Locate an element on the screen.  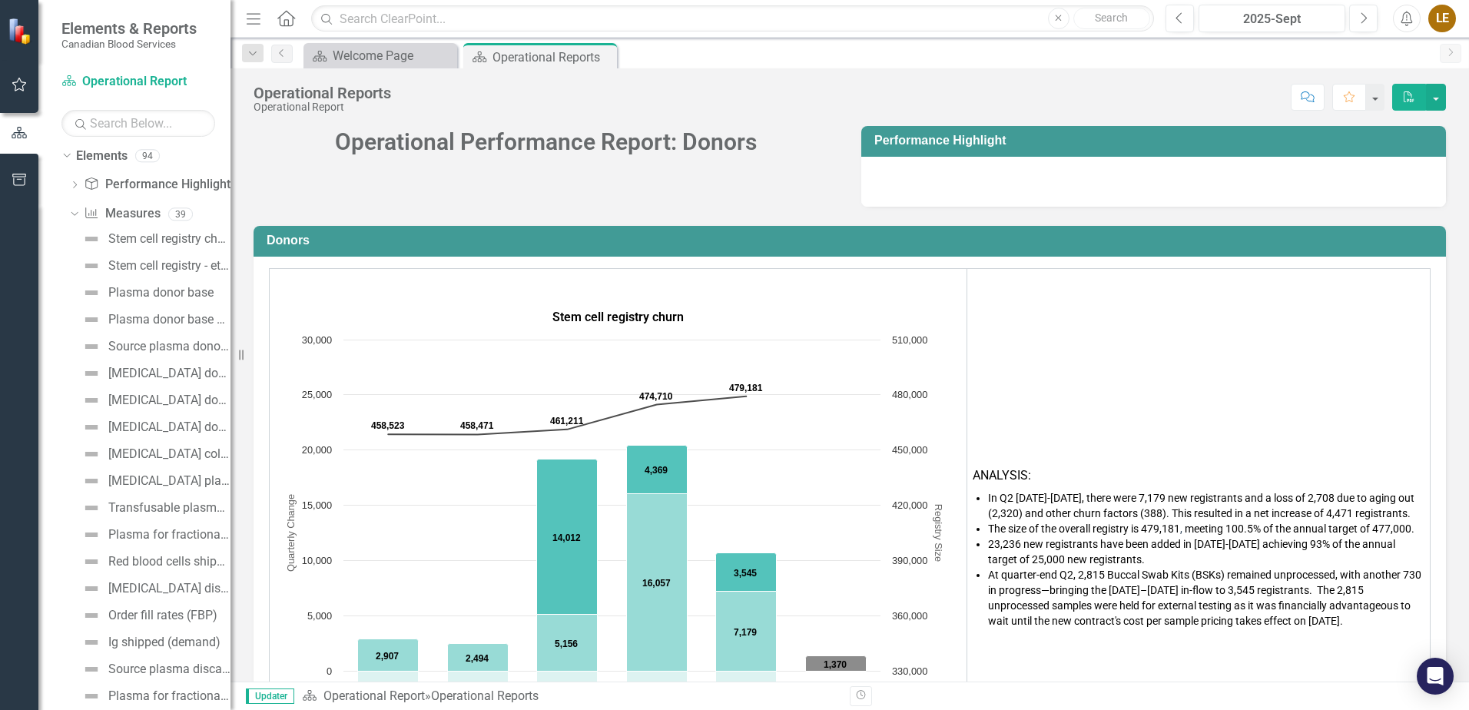
a: Plasma for fractionation (litres collected) is located at coordinates (154, 535).